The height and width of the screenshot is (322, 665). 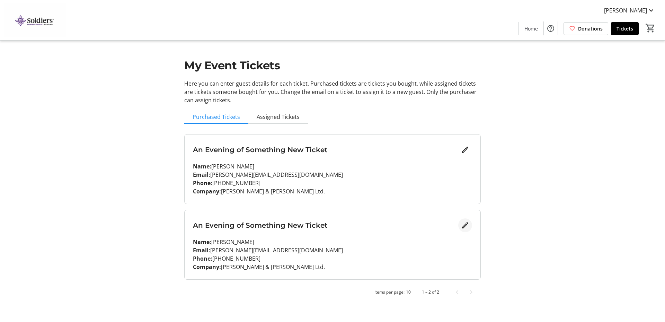 I want to click on button: Next page, so click(x=471, y=292).